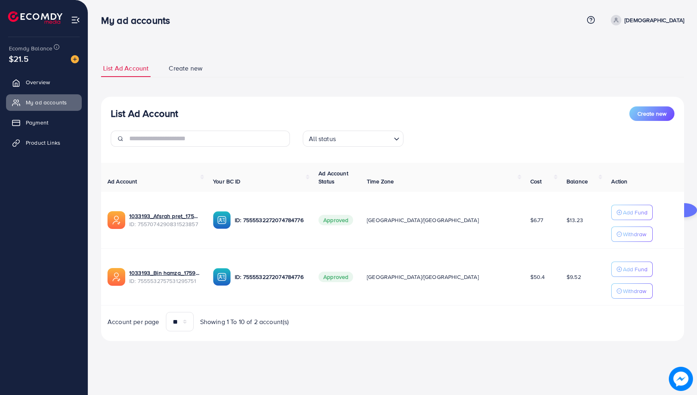 The height and width of the screenshot is (395, 697). Describe the element at coordinates (165, 220) in the screenshot. I see `div: <span class='underline'>1033193_Afsrah pret_1759518515934</span></br>7557074290831523857` at that location.